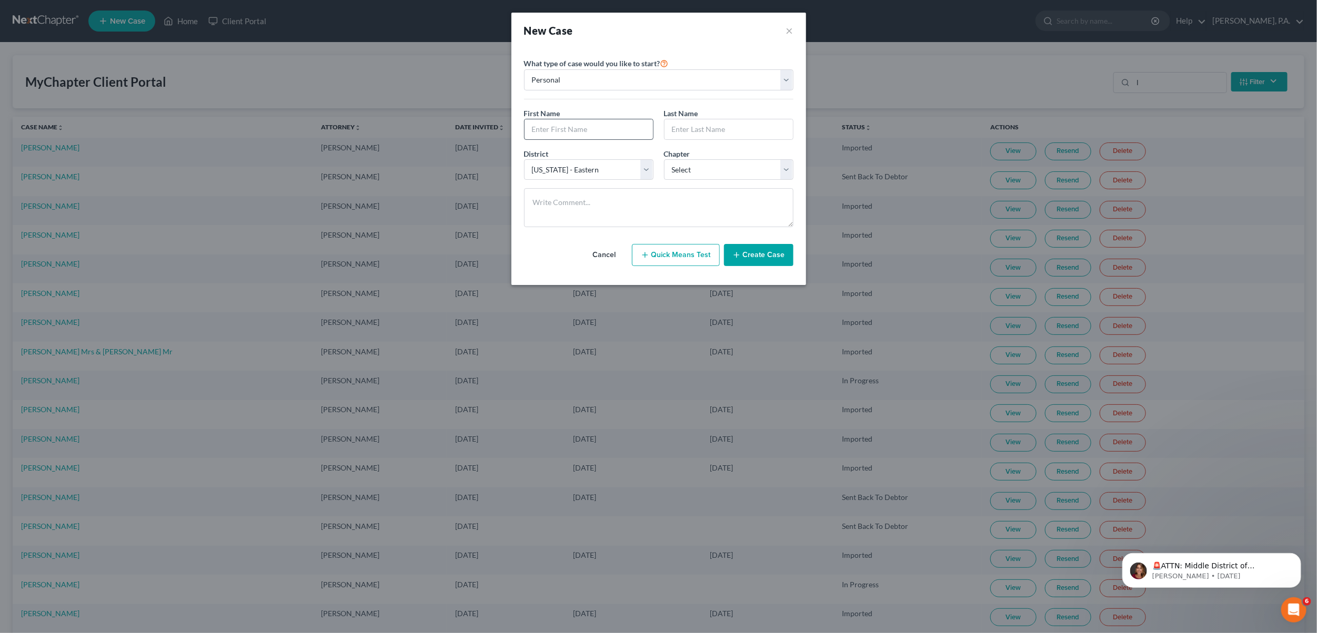  I want to click on img: Profile image for Katie, so click(32, 40).